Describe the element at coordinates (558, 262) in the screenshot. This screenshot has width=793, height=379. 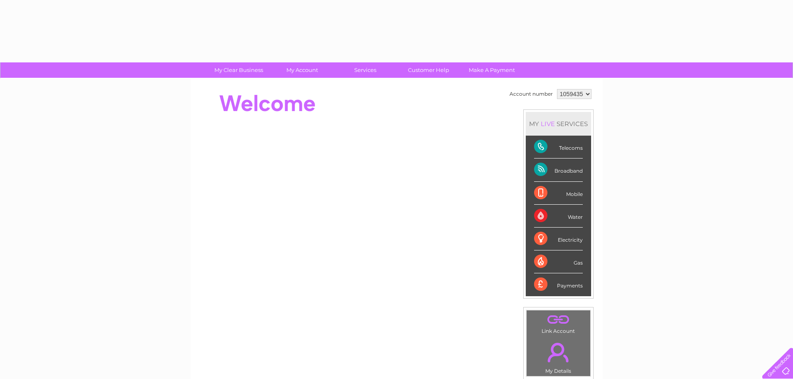
I see `div: Gas` at that location.